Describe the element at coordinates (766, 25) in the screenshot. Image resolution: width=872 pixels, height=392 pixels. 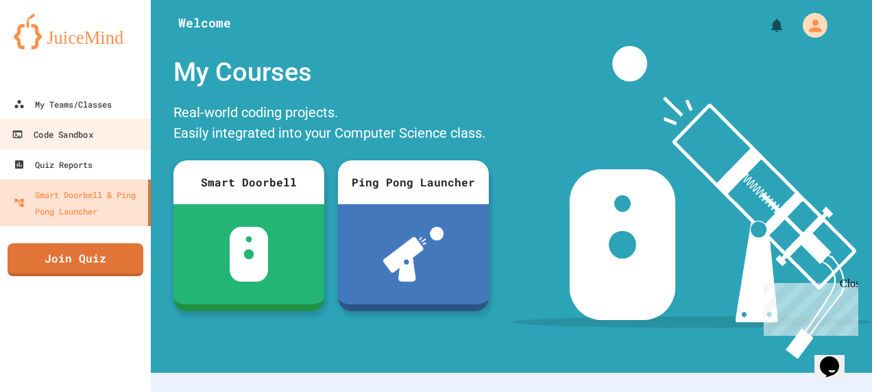
I see `div: My Notifications` at that location.